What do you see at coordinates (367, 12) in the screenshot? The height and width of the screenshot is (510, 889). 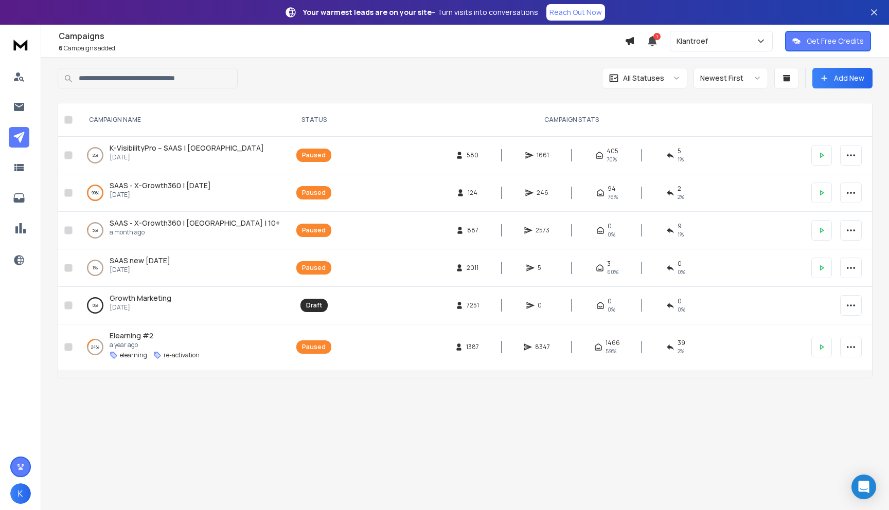 I see `strong: Your warmest leads are on your site` at bounding box center [367, 12].